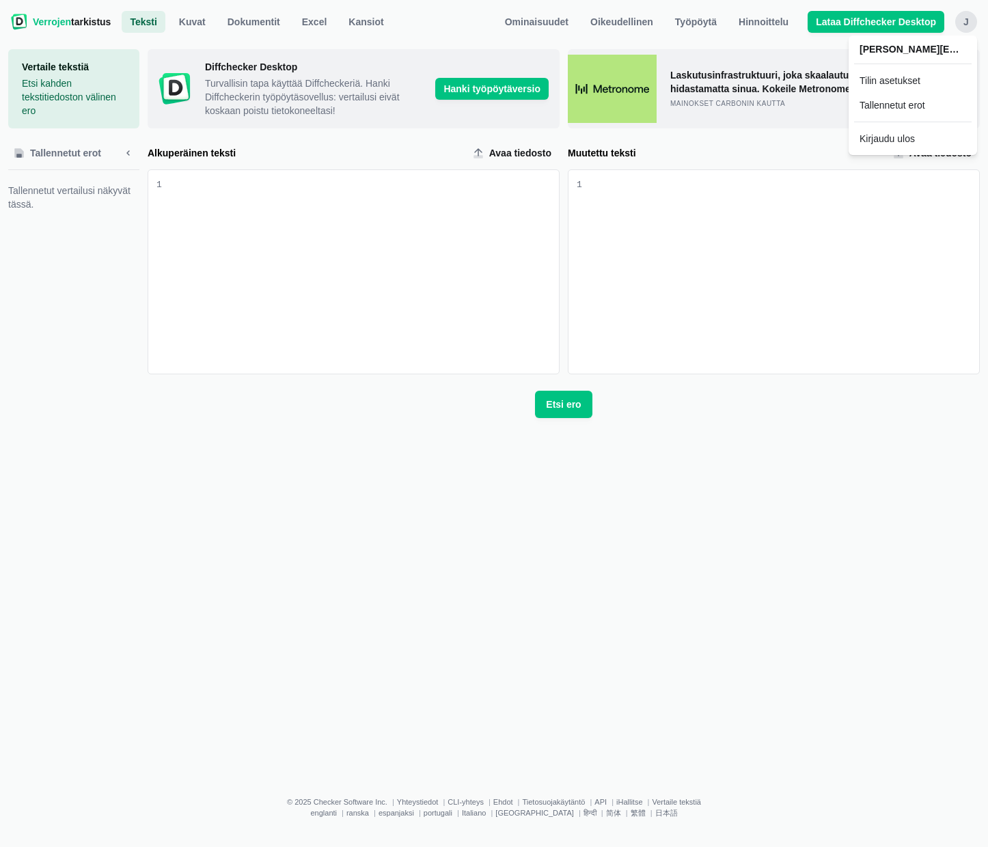  Describe the element at coordinates (323, 813) in the screenshot. I see `a: englanti` at that location.